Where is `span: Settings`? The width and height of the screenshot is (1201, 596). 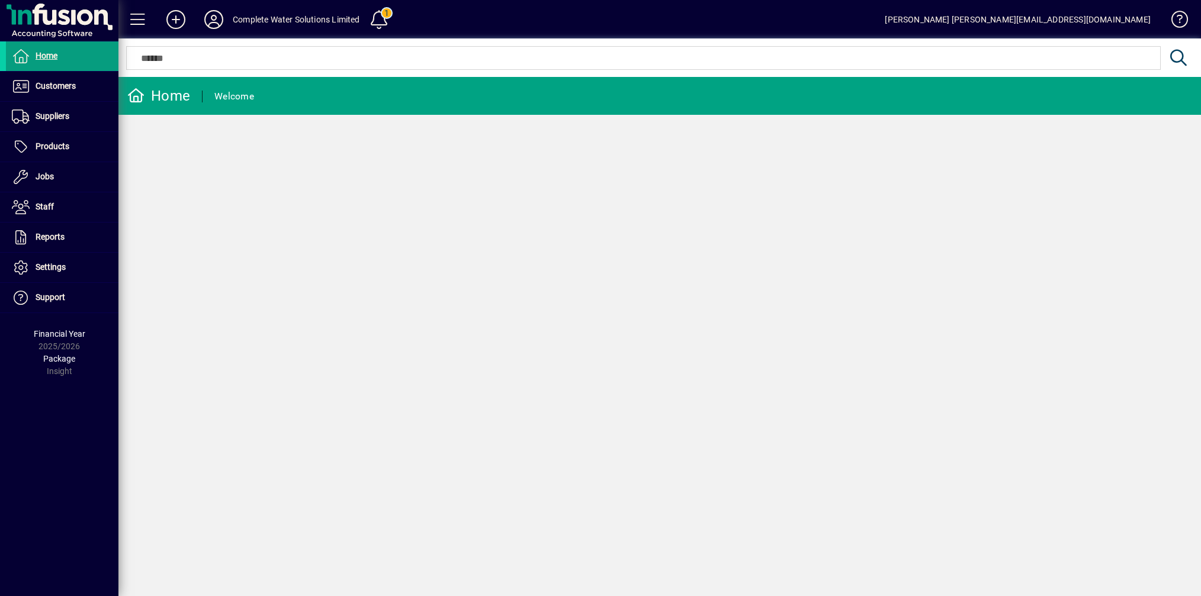 span: Settings is located at coordinates (50, 267).